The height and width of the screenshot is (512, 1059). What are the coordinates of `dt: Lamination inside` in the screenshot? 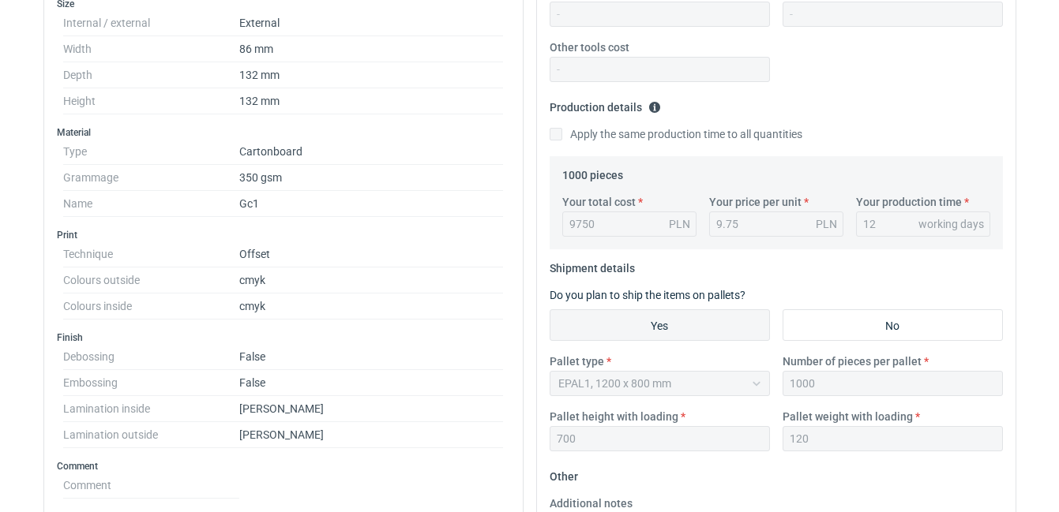 It's located at (151, 409).